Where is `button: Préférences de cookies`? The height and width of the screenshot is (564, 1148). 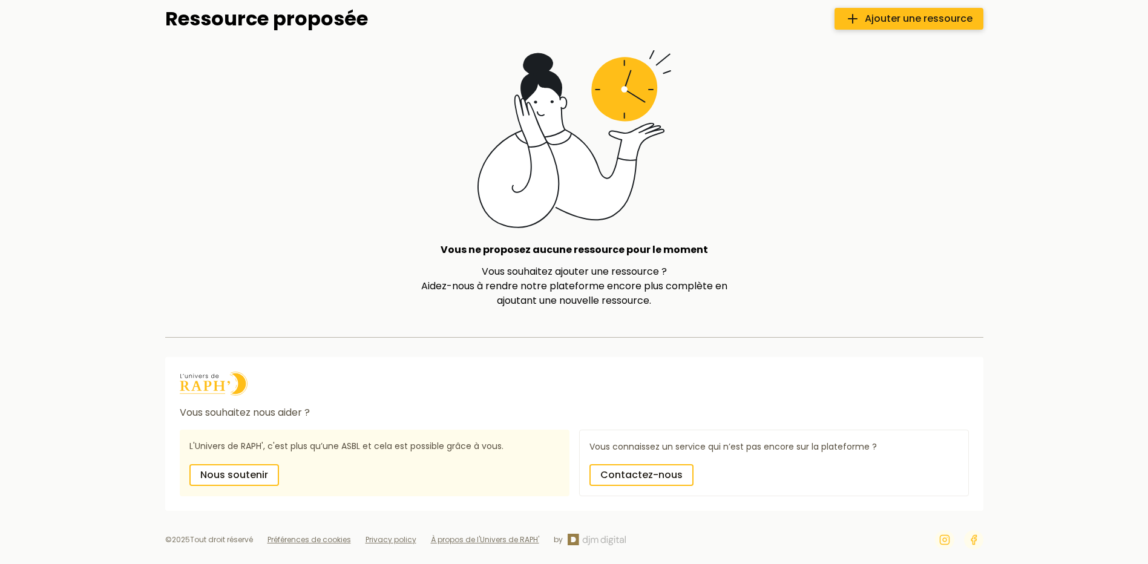 button: Préférences de cookies is located at coordinates (309, 540).